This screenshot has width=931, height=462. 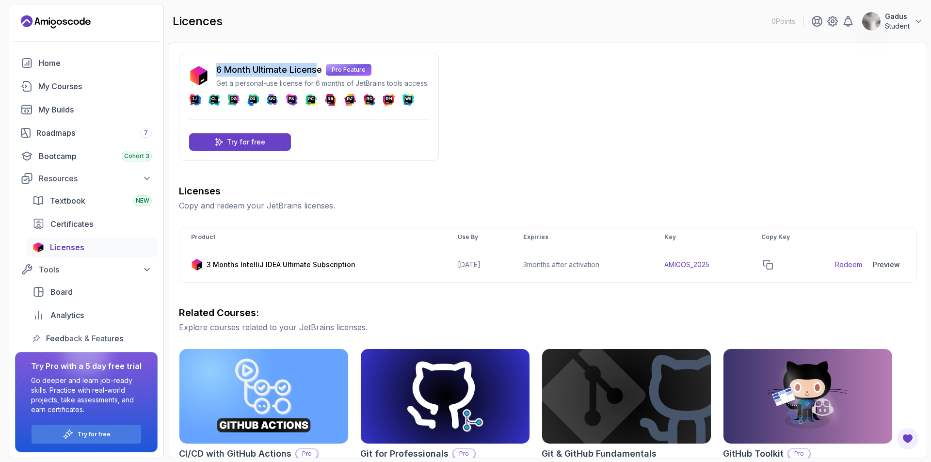 What do you see at coordinates (599, 454) in the screenshot?
I see `h2: Git & GitHub Fundamentals` at bounding box center [599, 454].